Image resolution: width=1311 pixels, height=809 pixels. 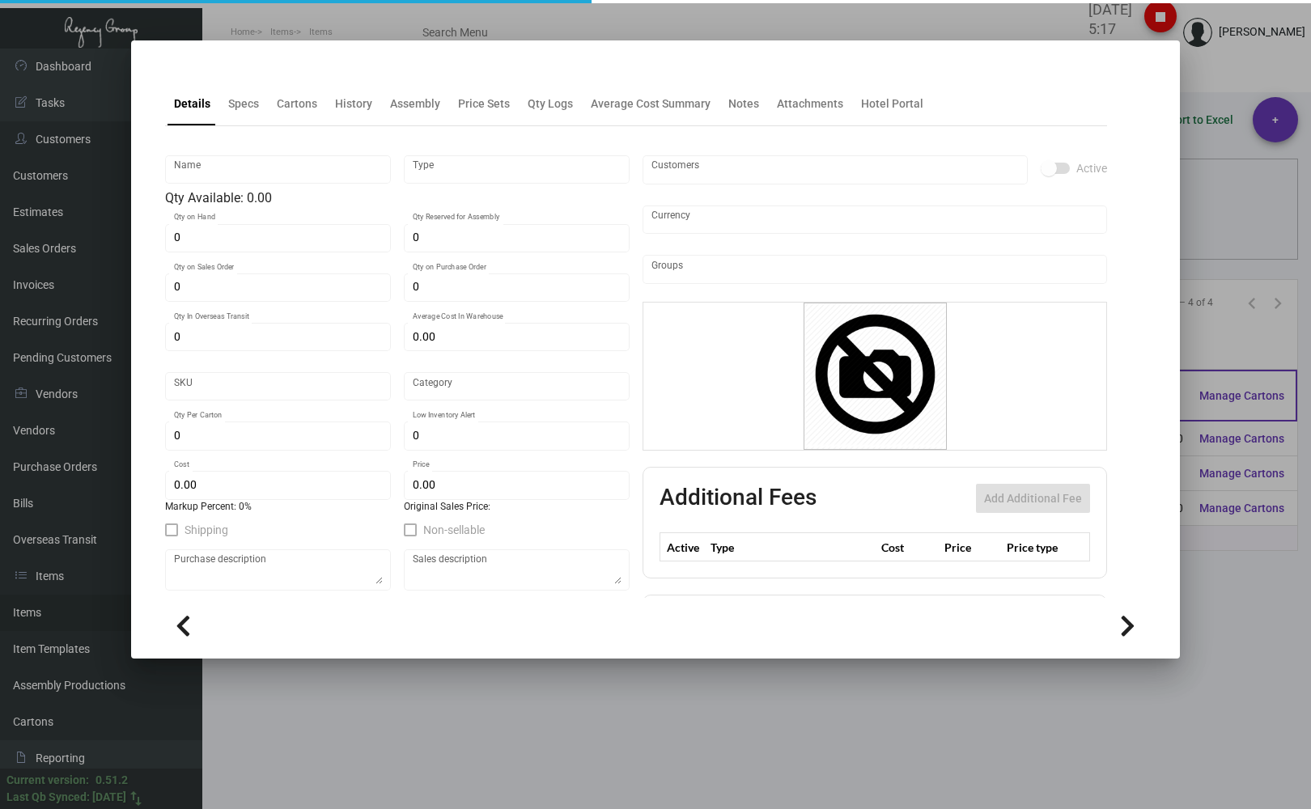 What do you see at coordinates (1092, 168) in the screenshot?
I see `span: Active` at bounding box center [1092, 168].